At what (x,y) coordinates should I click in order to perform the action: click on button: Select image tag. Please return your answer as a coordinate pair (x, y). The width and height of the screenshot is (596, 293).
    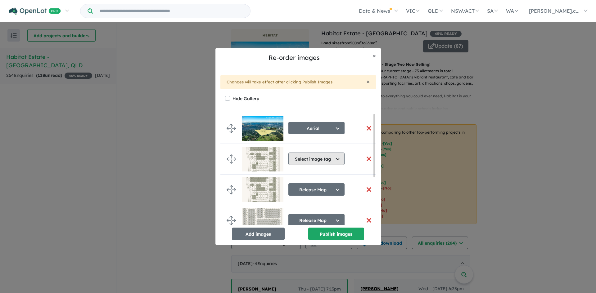
    Looking at the image, I should click on (316, 159).